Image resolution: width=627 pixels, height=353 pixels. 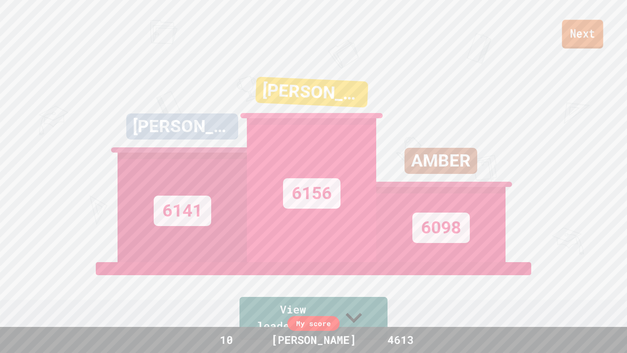 What do you see at coordinates (313, 324) in the screenshot?
I see `div: My score` at bounding box center [313, 324].